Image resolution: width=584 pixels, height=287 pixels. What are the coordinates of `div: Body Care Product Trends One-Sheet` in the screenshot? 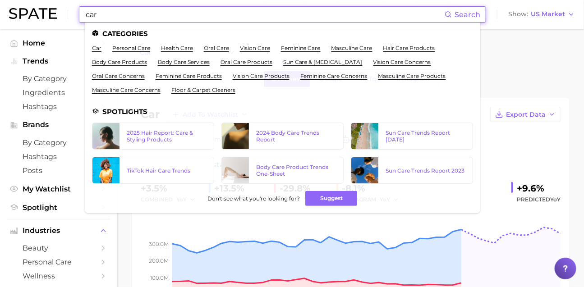 It's located at (296, 170).